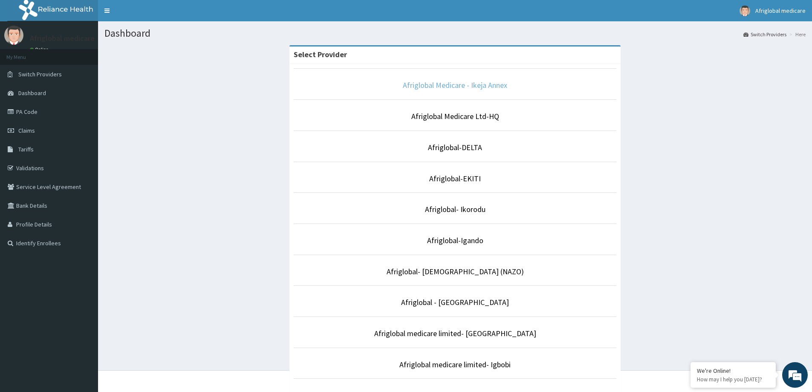 The height and width of the screenshot is (392, 812). I want to click on a: Afriglobal-EKITI, so click(455, 178).